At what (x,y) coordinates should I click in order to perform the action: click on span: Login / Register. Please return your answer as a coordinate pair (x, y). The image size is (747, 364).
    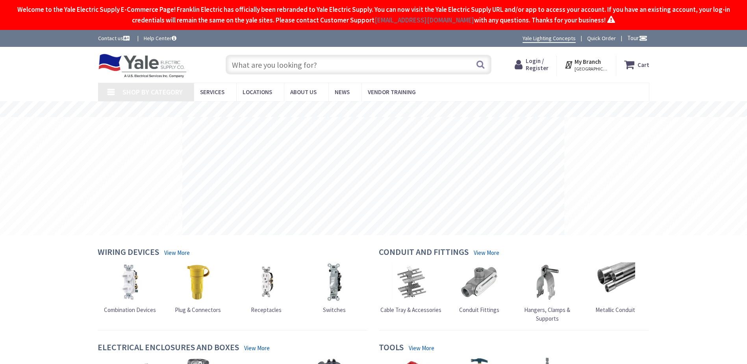
    Looking at the image, I should click on (537, 64).